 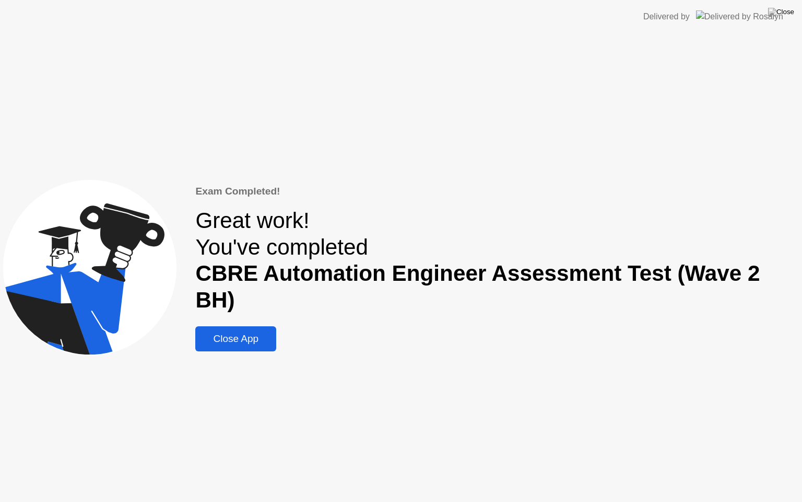 What do you see at coordinates (236, 339) in the screenshot?
I see `div: Close App` at bounding box center [236, 339].